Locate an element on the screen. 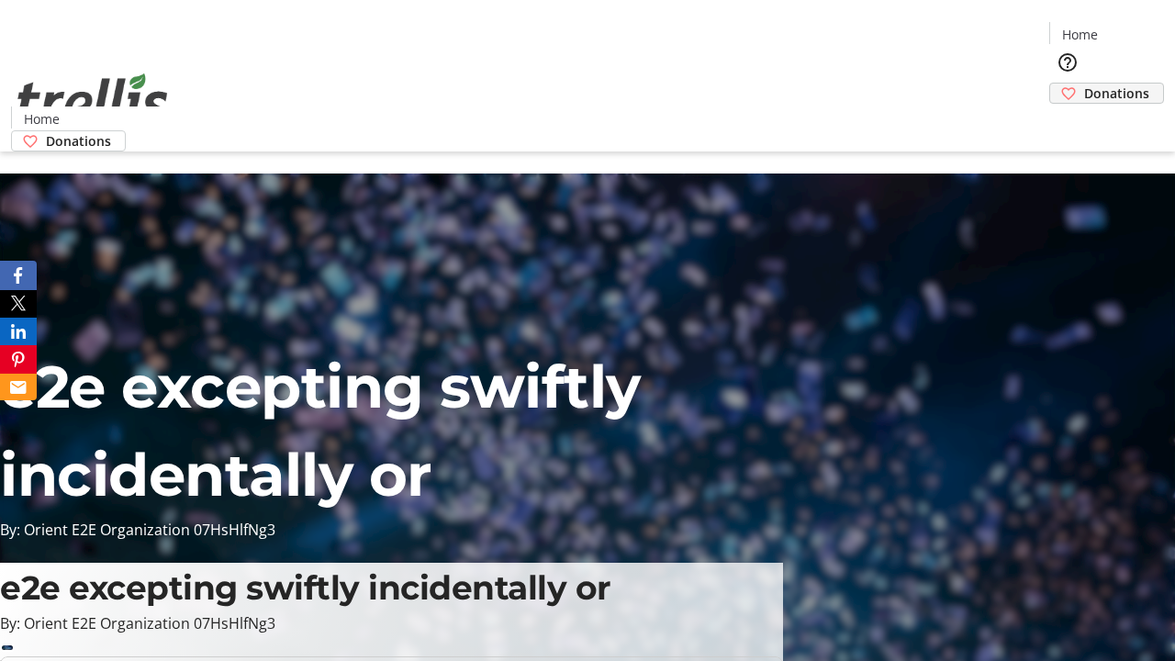  button: Help is located at coordinates (1068, 62).